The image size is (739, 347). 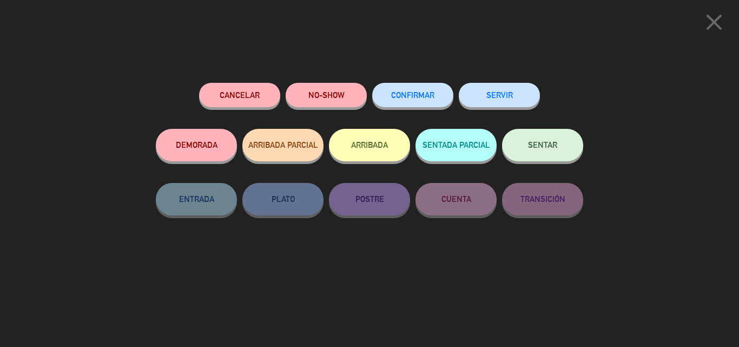 What do you see at coordinates (240, 95) in the screenshot?
I see `button: Cancelar` at bounding box center [240, 95].